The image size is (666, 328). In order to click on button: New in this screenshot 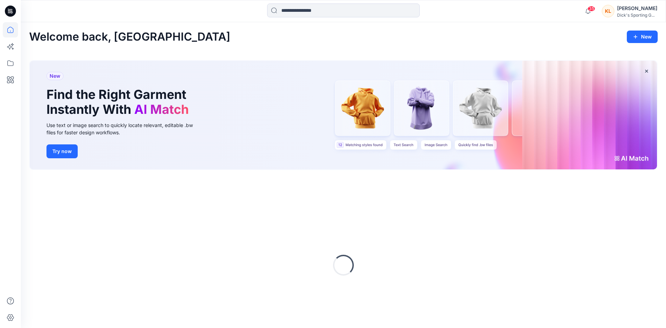, I will do `click(642, 37)`.